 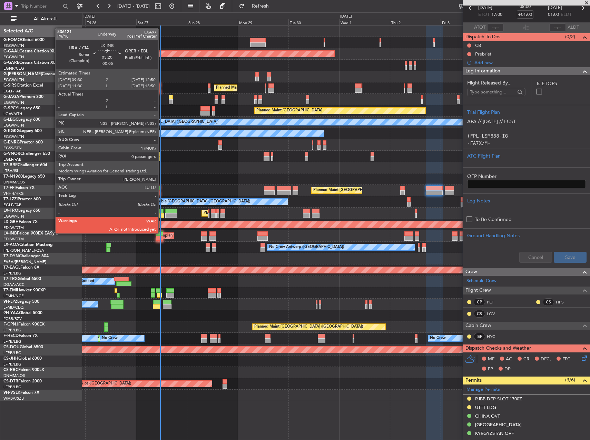 I want to click on a: DNMM/LOS, so click(x=14, y=375).